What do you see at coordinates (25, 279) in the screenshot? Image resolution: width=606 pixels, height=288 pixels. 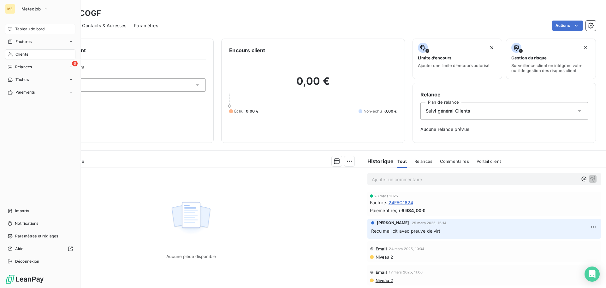 I see `img: Logo LeanPay` at bounding box center [25, 279].